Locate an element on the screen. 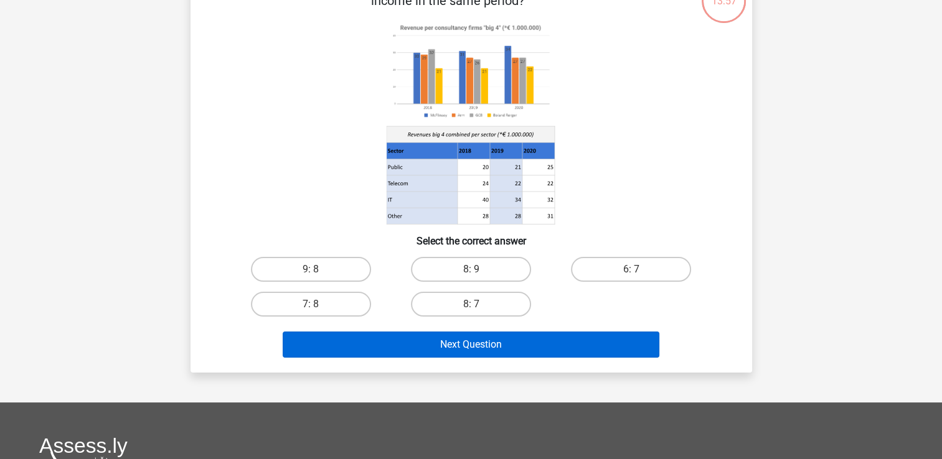 The height and width of the screenshot is (459, 942). button: Next Question is located at coordinates (470, 345).